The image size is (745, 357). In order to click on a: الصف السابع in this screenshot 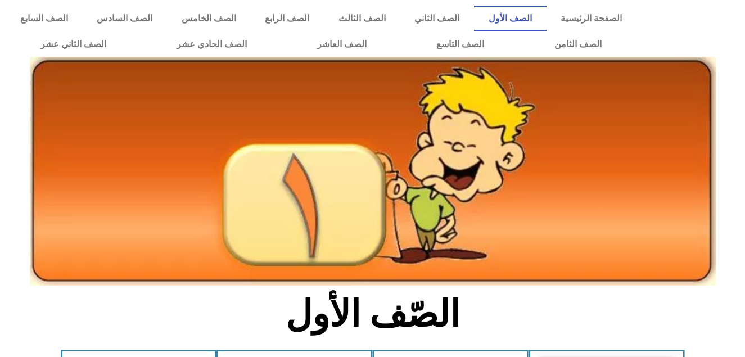, I will do `click(44, 19)`.